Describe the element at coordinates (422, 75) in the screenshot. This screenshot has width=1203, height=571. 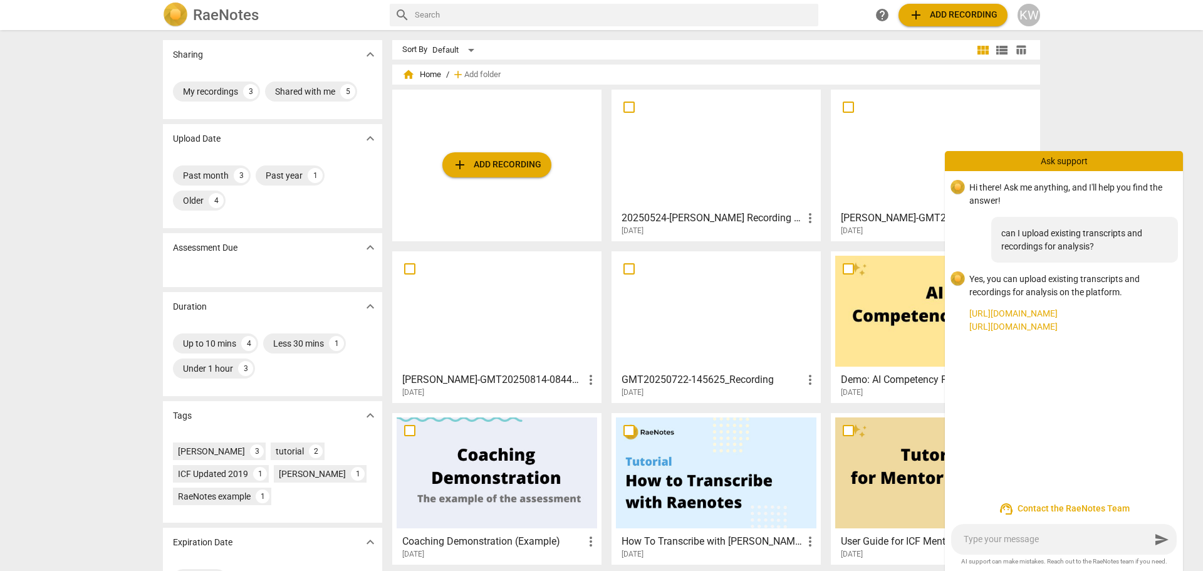
I see `span: Home` at that location.